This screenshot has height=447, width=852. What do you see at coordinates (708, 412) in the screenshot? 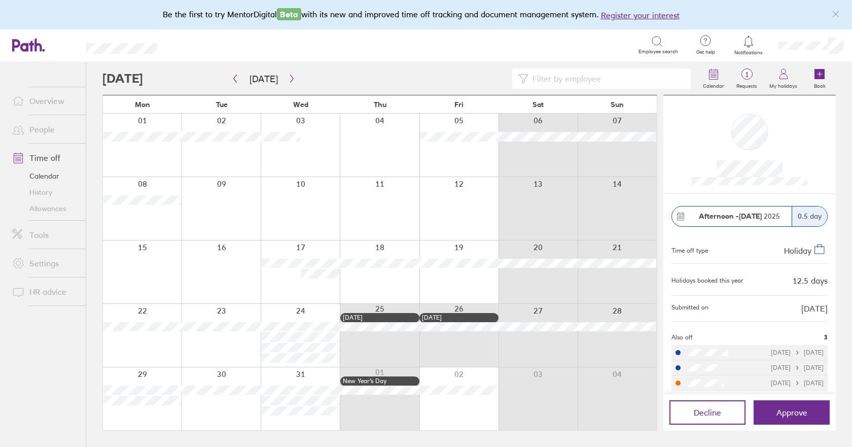
I see `span: Decline` at bounding box center [708, 412].